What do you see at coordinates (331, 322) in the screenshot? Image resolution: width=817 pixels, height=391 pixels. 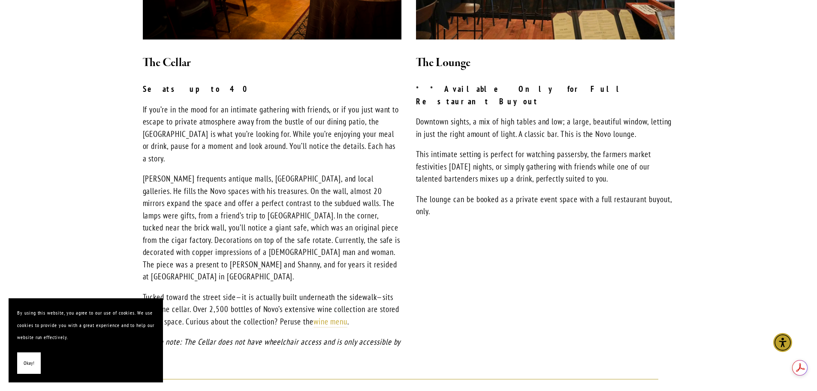 I see `a: wine menu` at bounding box center [331, 322].